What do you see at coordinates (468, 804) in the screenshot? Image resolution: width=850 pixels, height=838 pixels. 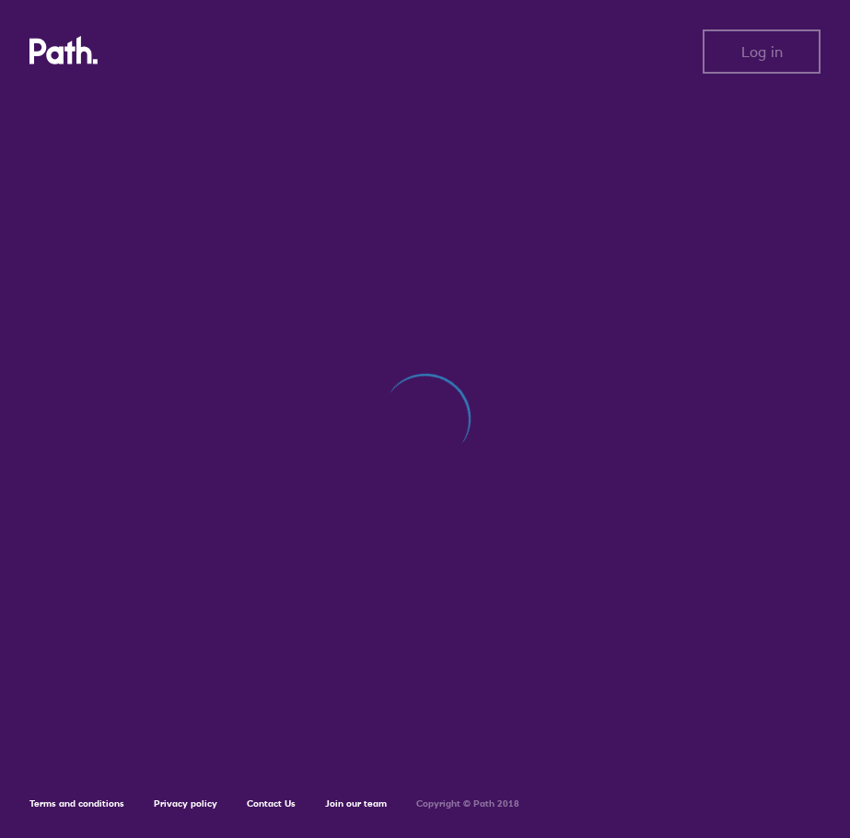 I see `h6: Copyright © Path 2018` at bounding box center [468, 804].